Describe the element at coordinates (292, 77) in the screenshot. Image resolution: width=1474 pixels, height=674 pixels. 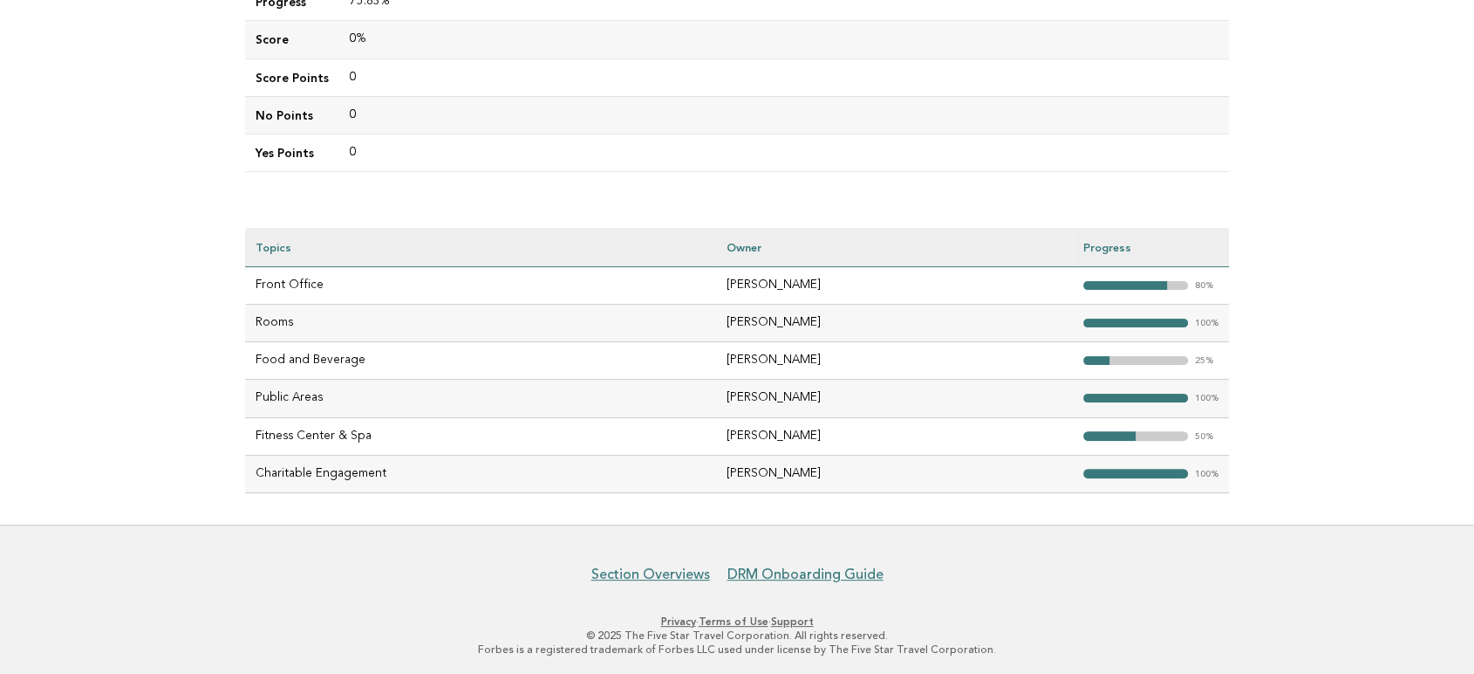
I see `td: Score Points` at that location.